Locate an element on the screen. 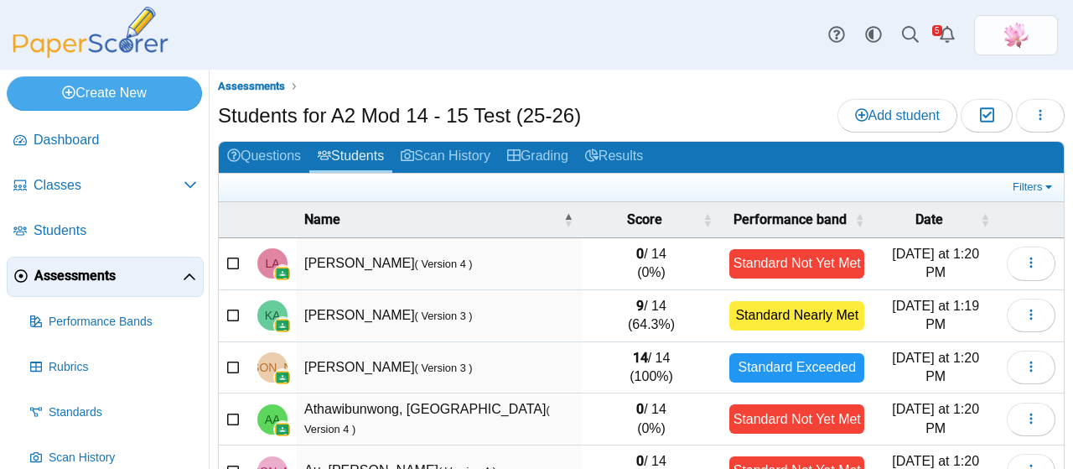 This screenshot has width=1073, height=469. a: Create New is located at coordinates (104, 93).